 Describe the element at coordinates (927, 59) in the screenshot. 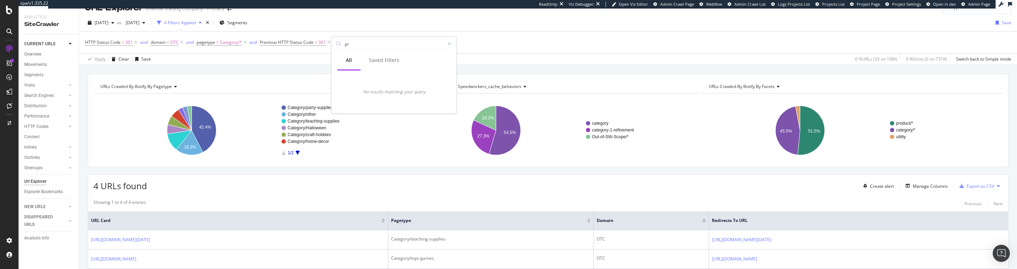

I see `div: 0 % Visits ( 0 on 731K )` at that location.